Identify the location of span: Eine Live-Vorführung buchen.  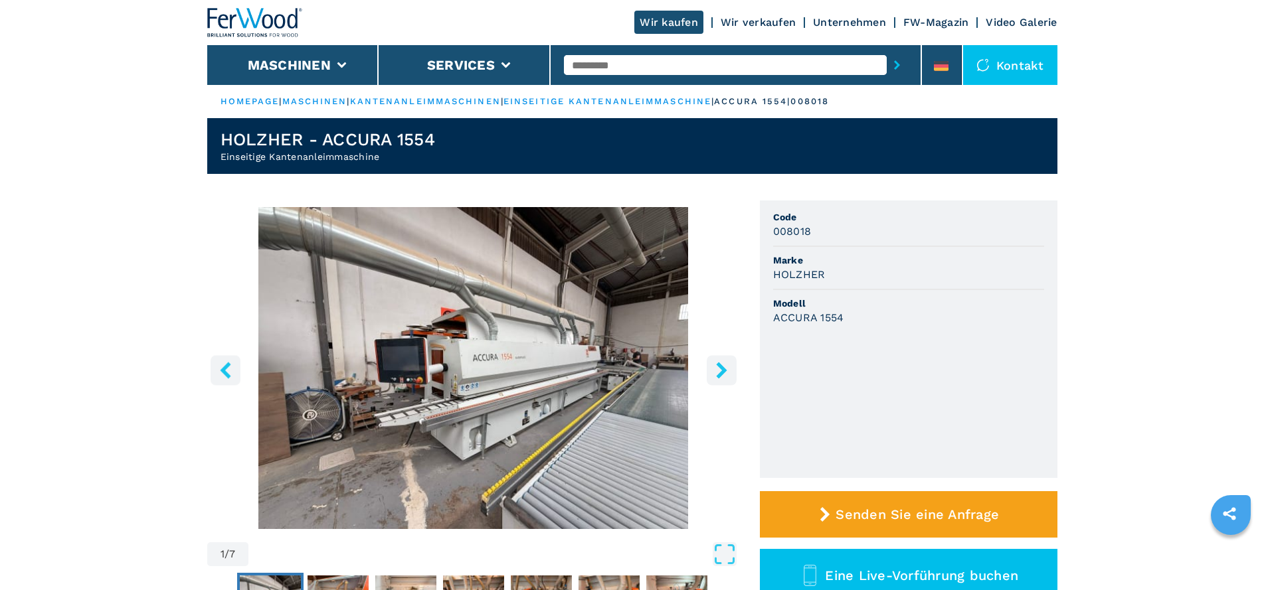
(921, 576).